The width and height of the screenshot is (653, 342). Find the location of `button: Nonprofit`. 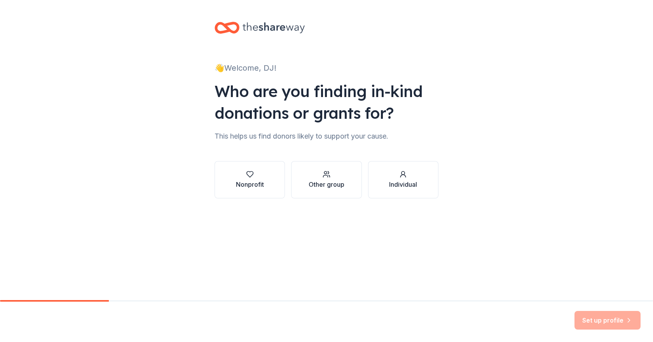

button: Nonprofit is located at coordinates (250, 180).